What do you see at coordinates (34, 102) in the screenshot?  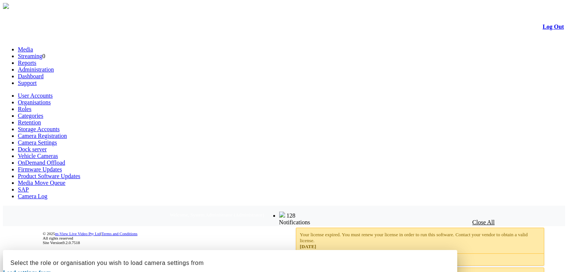 I see `a: Organisations` at bounding box center [34, 102].